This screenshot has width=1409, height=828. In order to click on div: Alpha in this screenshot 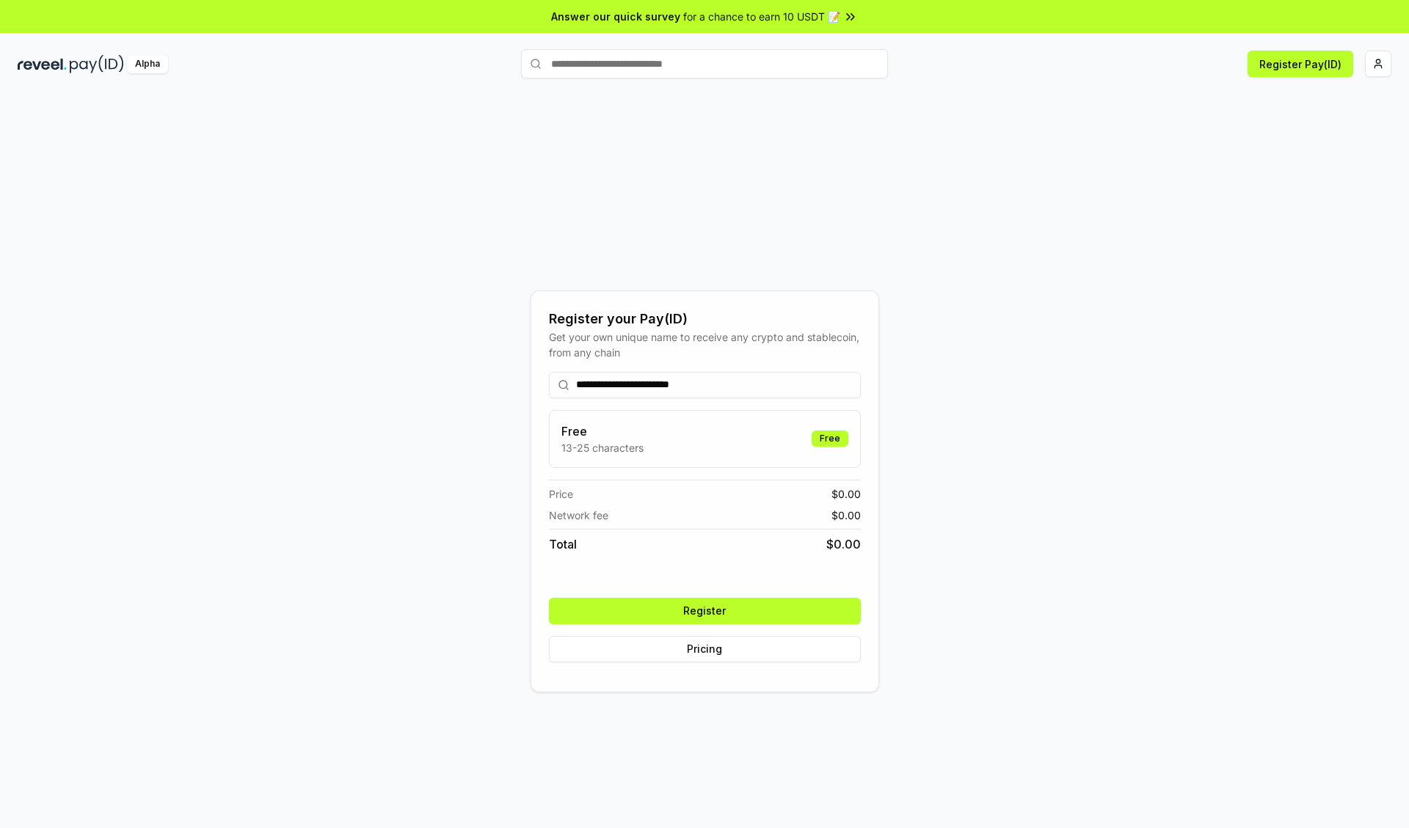, I will do `click(147, 64)`.